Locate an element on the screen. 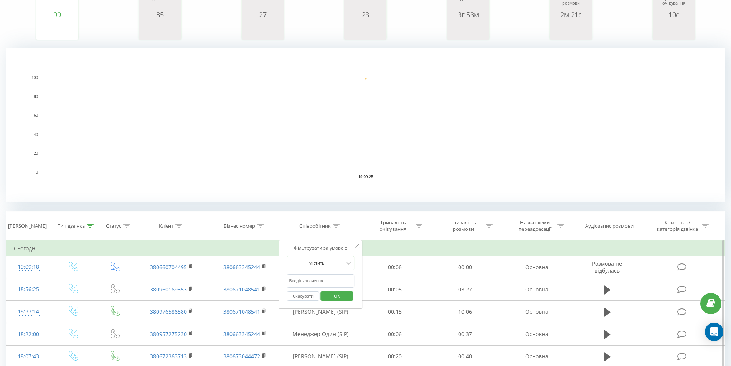 The width and height of the screenshot is (731, 366). button: Скасувати is located at coordinates (303, 296).